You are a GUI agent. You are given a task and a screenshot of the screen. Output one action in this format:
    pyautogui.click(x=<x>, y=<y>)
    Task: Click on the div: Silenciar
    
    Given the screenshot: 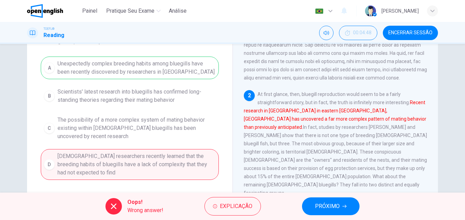 What is the action you would take?
    pyautogui.click(x=326, y=33)
    